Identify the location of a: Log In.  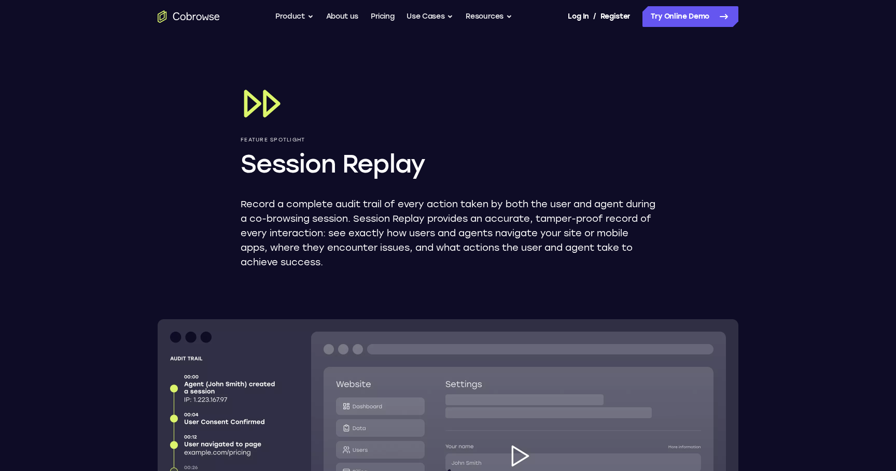
(578, 17).